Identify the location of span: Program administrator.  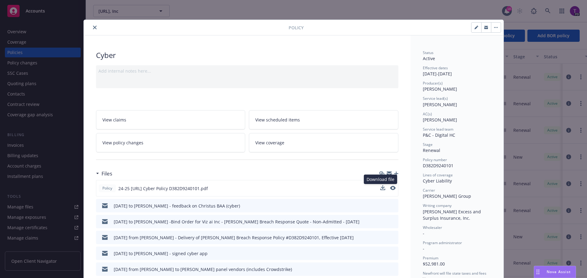
(442, 243).